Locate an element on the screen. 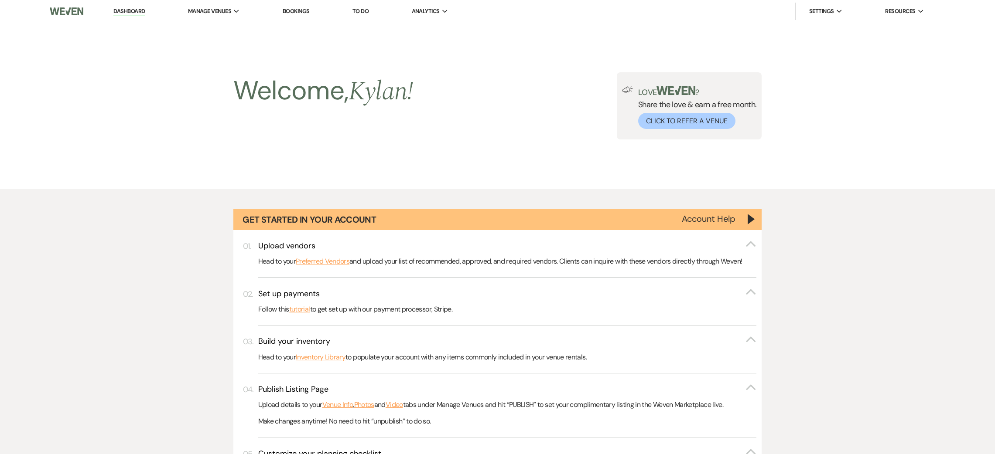 The image size is (995, 454). p: Make changes anytime! No need to hit “unpublish” to do so. is located at coordinates (507, 422).